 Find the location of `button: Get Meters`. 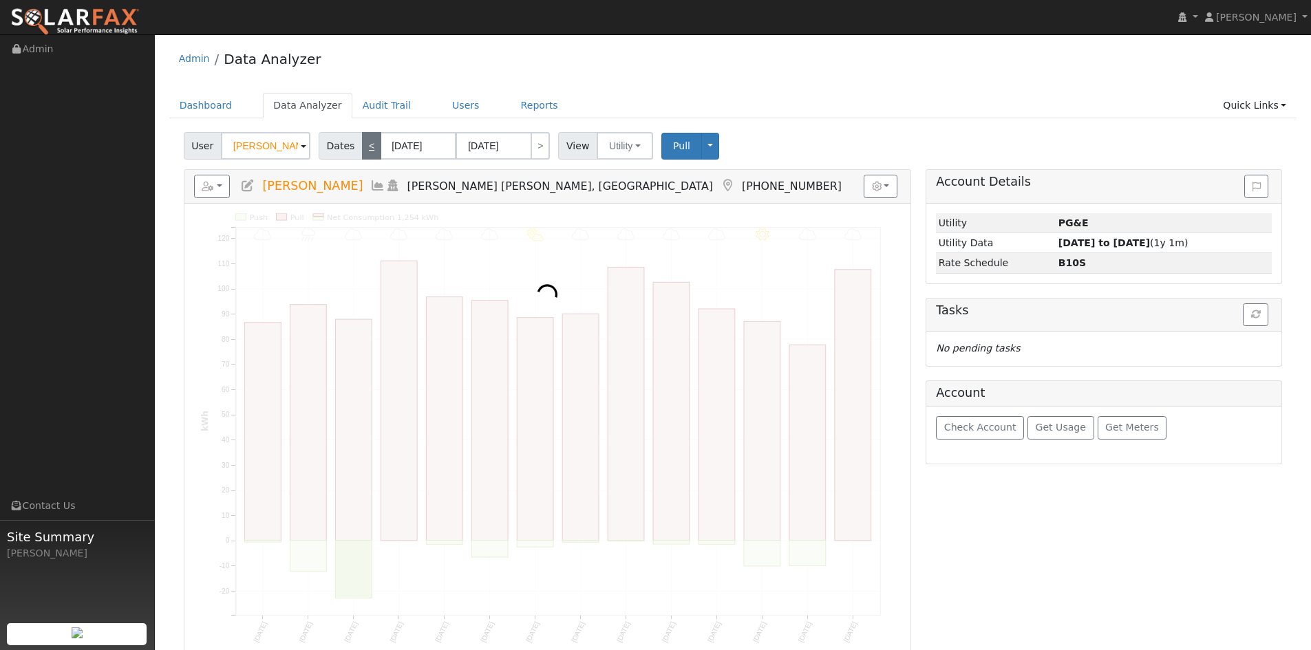

button: Get Meters is located at coordinates (1132, 428).